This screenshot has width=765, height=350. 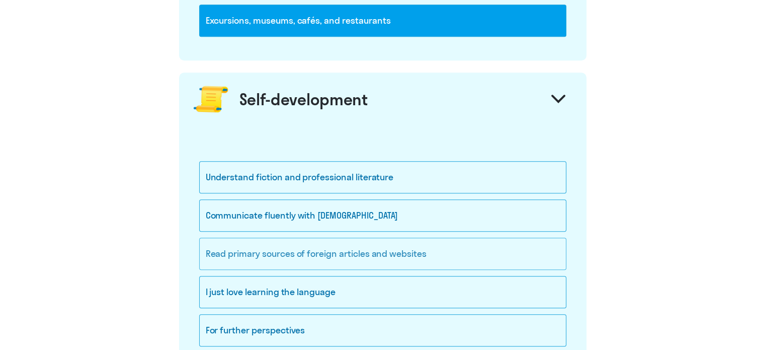 What do you see at coordinates (303, 99) in the screenshot?
I see `div: Self-development` at bounding box center [303, 99].